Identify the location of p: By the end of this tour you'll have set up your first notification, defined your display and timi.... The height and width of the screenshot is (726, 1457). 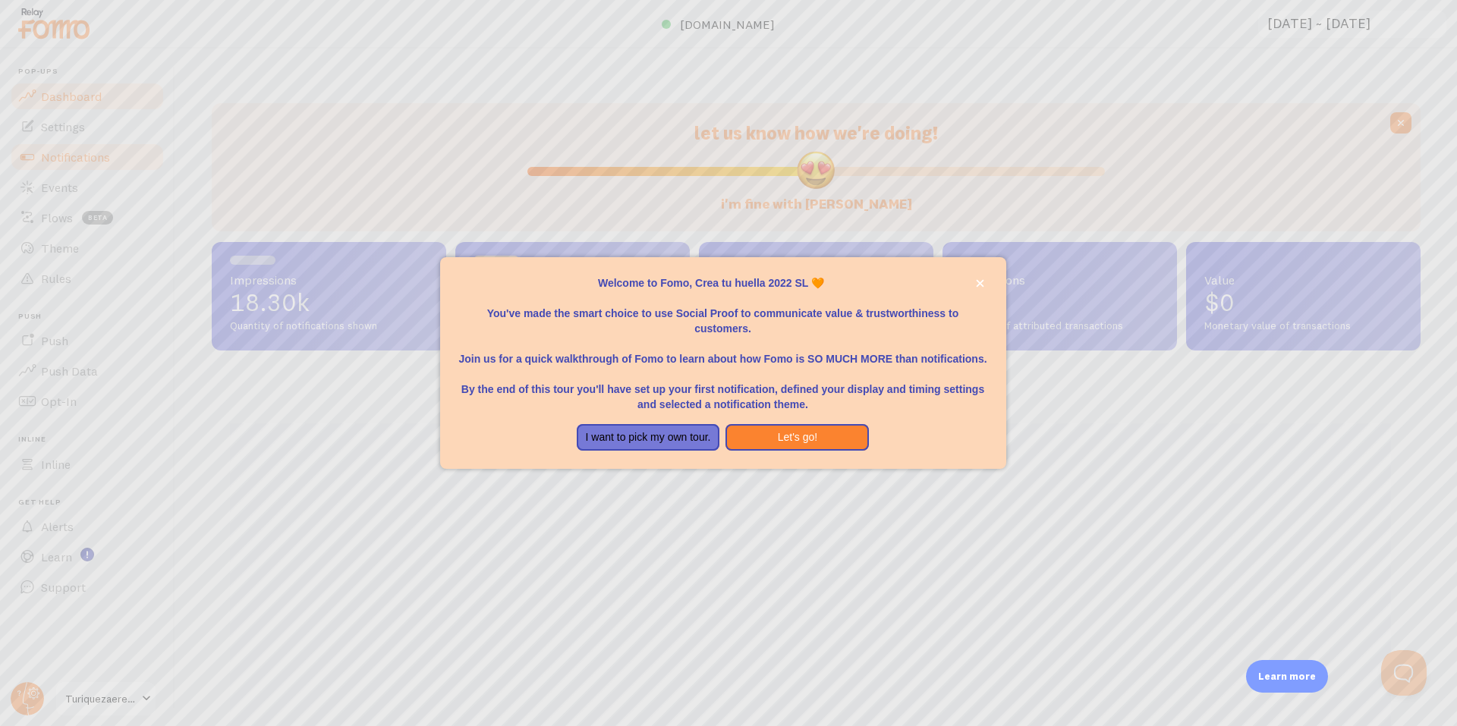
(723, 389).